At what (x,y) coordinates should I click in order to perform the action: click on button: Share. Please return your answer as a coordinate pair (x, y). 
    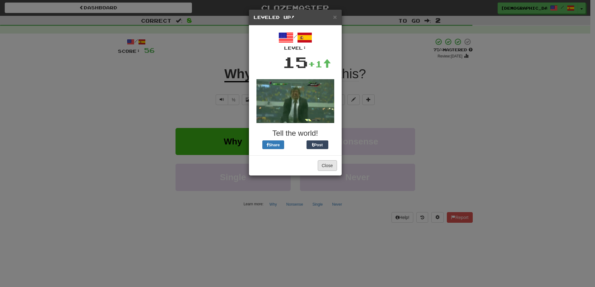
    Looking at the image, I should click on (273, 145).